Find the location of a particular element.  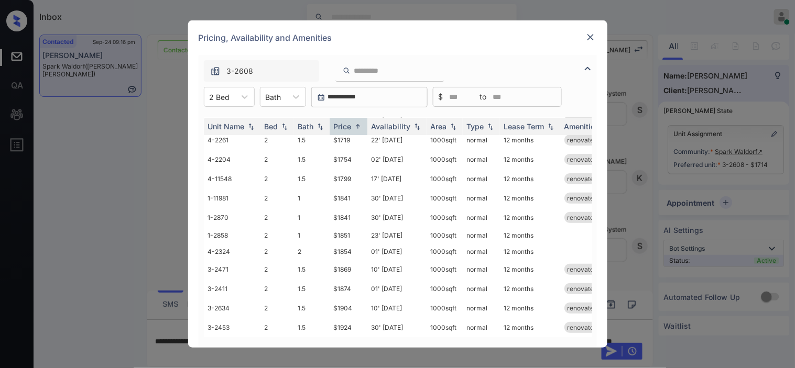

td: 4-2261 is located at coordinates (232, 140).